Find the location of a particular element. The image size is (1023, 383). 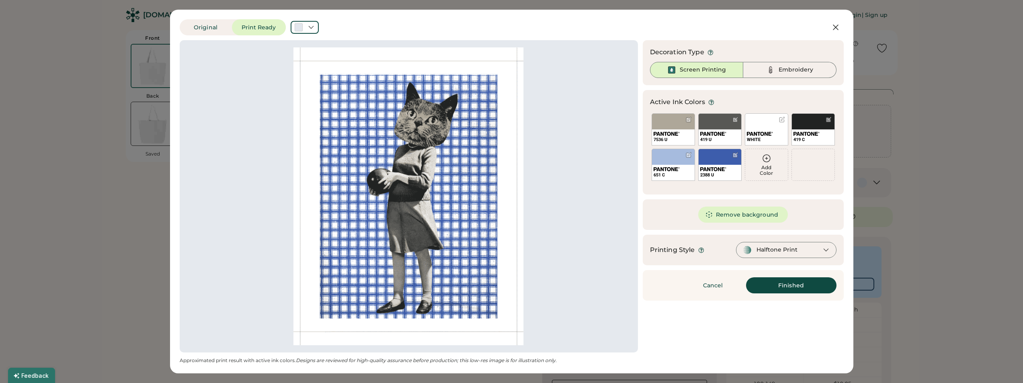

div: 7536 U is located at coordinates (673, 139).